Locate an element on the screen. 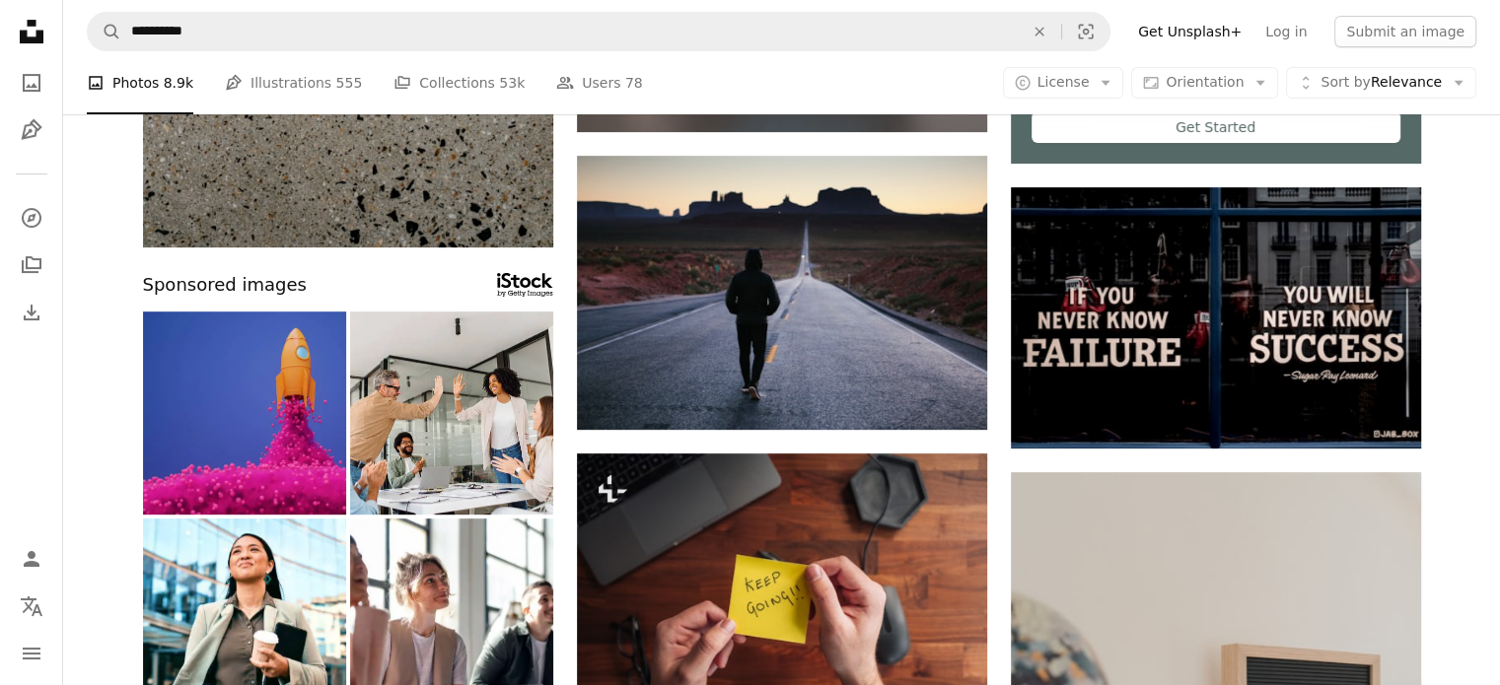  a: person walking in the center of the road is located at coordinates (782, 293).